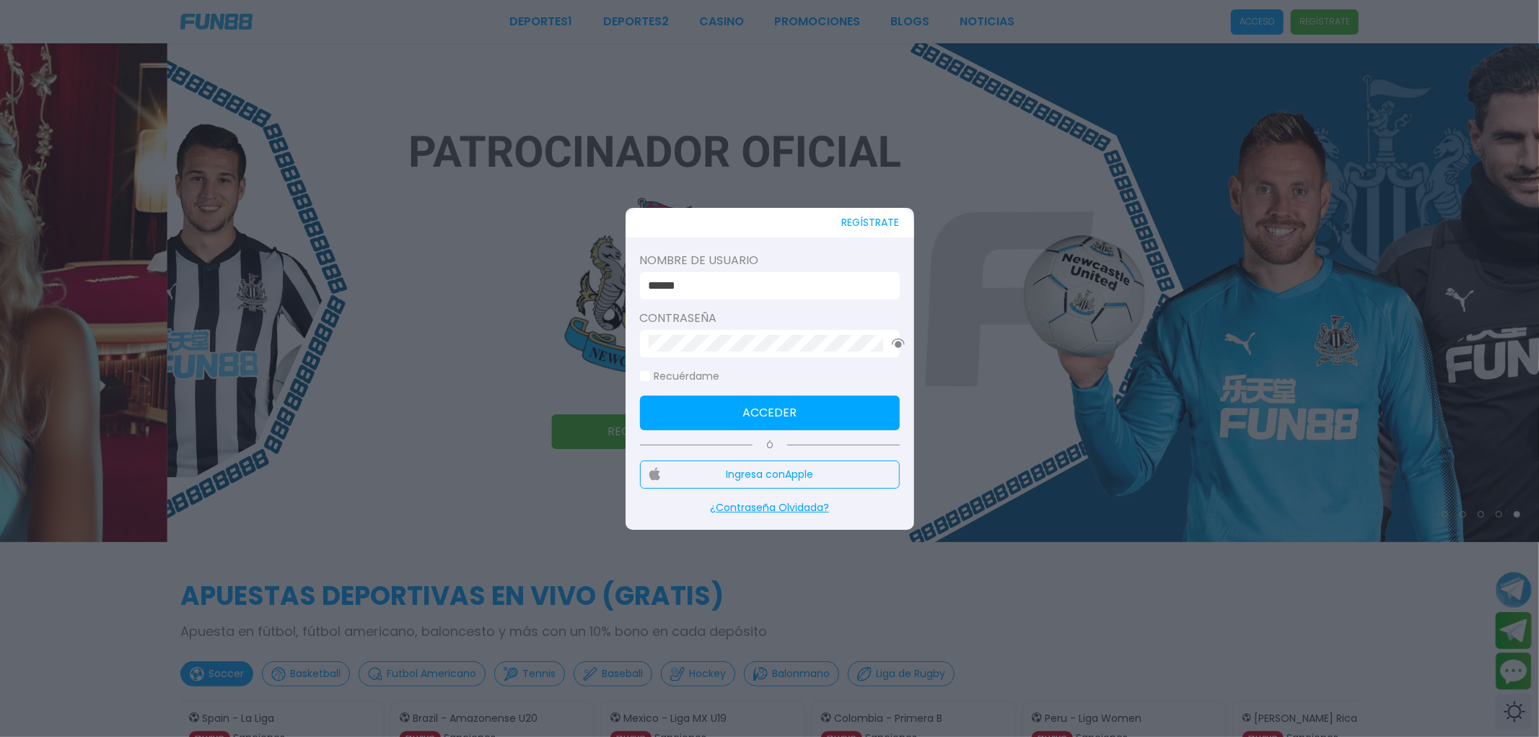 The width and height of the screenshot is (1539, 737). What do you see at coordinates (871, 222) in the screenshot?
I see `button: REGÍSTRATE` at bounding box center [871, 222].